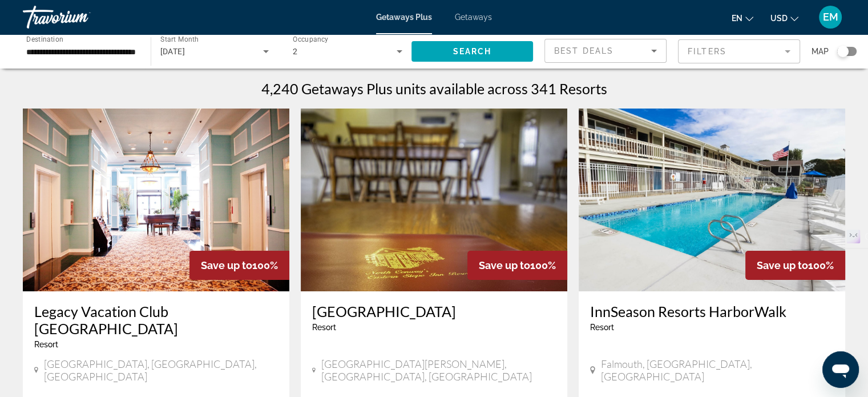 This screenshot has height=397, width=868. Describe the element at coordinates (80, 17) in the screenshot. I see `a: Travorium` at that location.